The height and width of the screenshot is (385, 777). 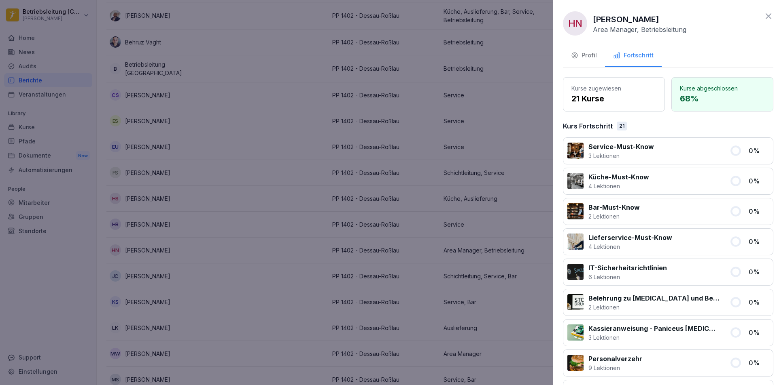 What do you see at coordinates (615, 368) in the screenshot?
I see `p: 9 Lektionen` at bounding box center [615, 368].